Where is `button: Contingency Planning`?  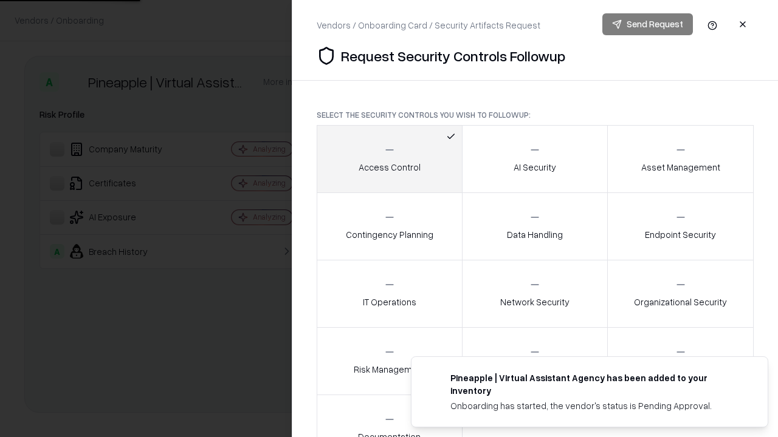 button: Contingency Planning is located at coordinates (389, 227).